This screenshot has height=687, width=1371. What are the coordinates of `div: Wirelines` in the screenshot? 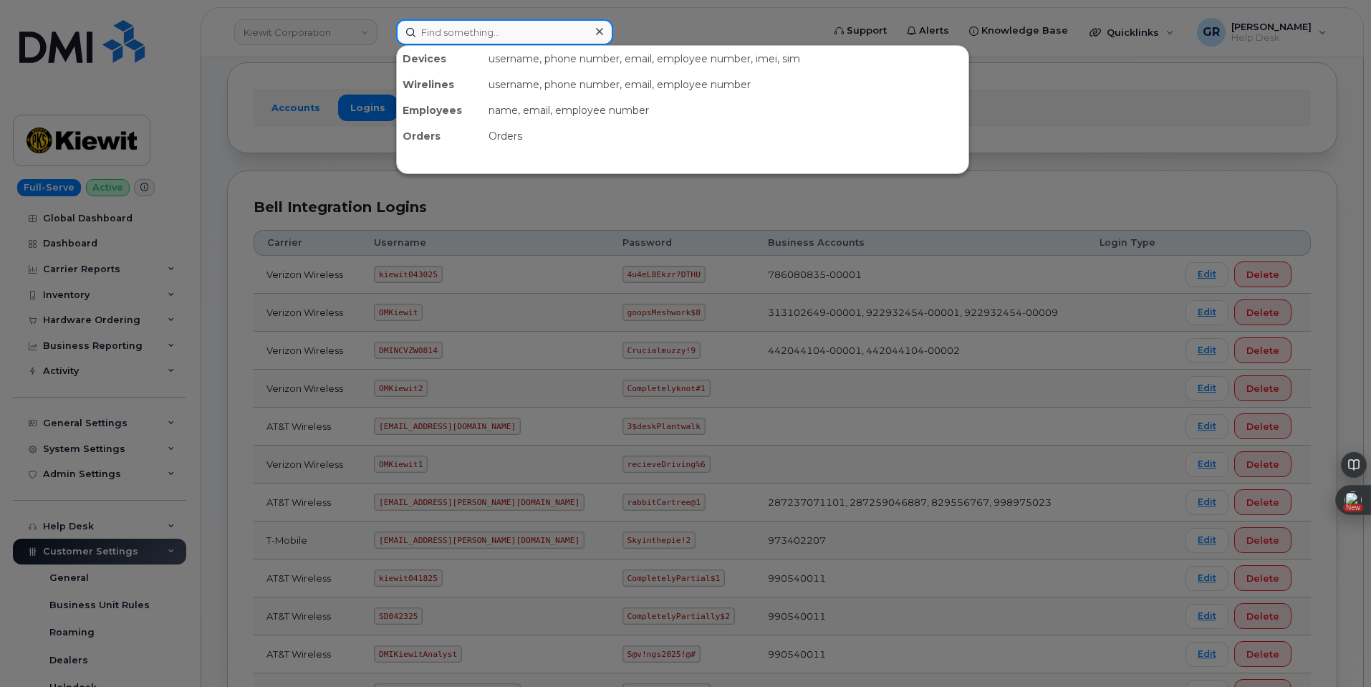 It's located at (440, 85).